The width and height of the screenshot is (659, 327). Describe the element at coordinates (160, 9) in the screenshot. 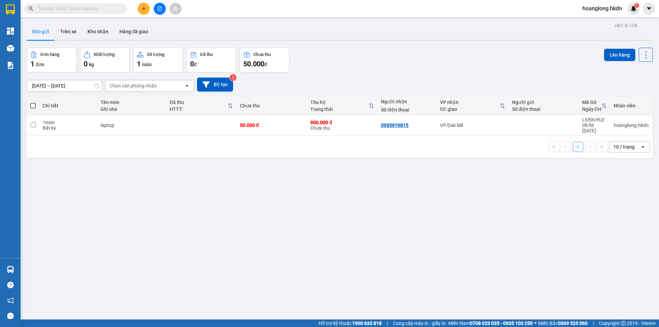

I see `button: file-add` at that location.